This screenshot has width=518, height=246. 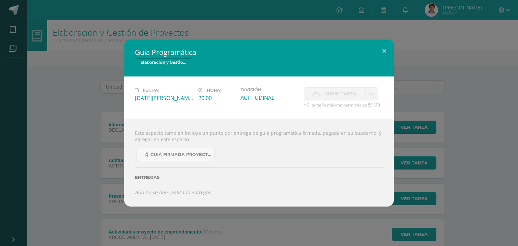 What do you see at coordinates (176, 154) in the screenshot?
I see `a: Guia firmada proyectos3.pdf` at bounding box center [176, 154].